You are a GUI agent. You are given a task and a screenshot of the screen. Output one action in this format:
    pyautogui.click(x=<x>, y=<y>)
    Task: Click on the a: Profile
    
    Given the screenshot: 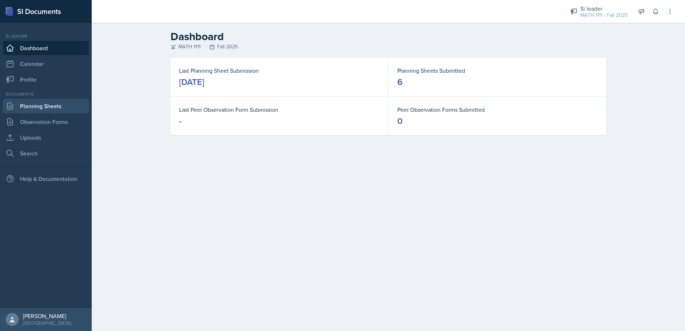 What is the action you would take?
    pyautogui.click(x=46, y=80)
    